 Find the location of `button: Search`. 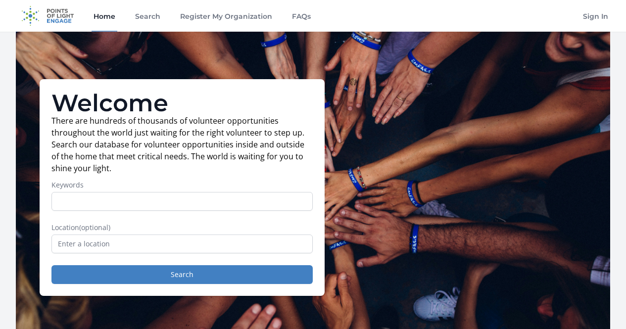

button: Search is located at coordinates (182, 275).